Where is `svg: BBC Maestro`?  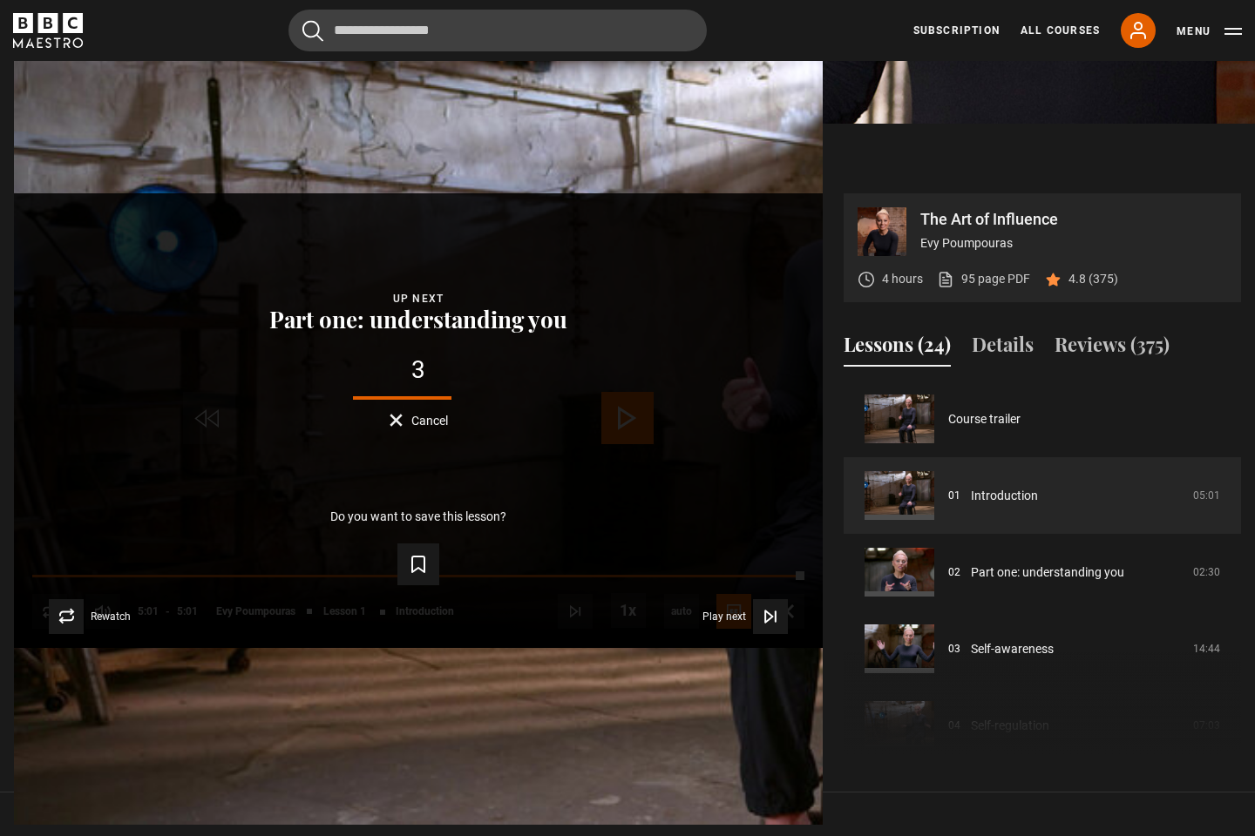
svg: BBC Maestro is located at coordinates (48, 30).